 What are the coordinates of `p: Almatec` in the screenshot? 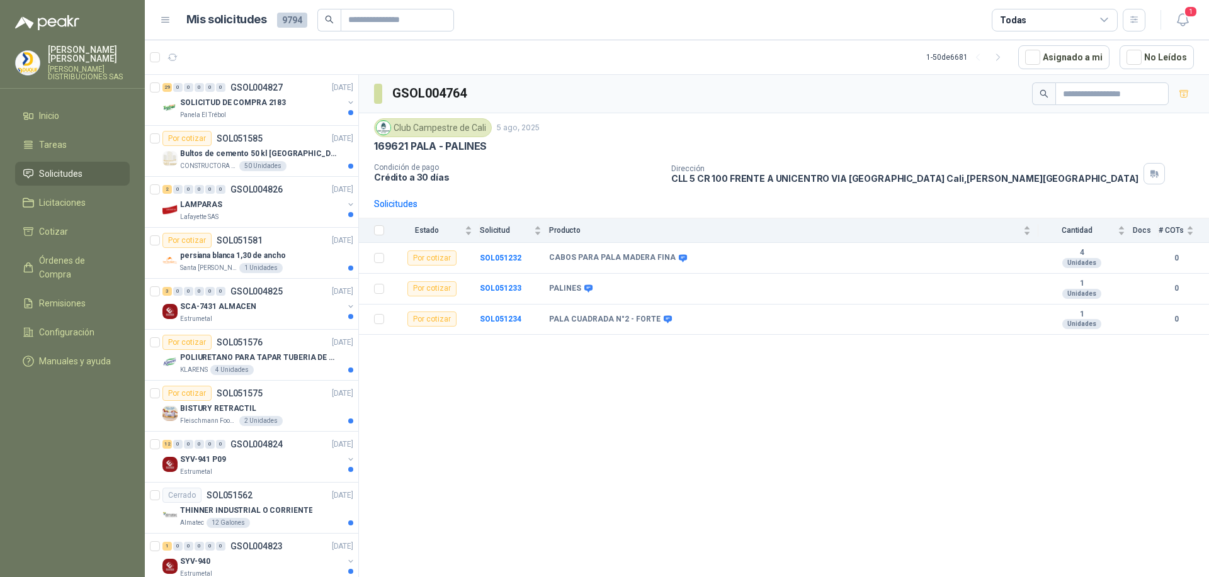 It's located at (192, 523).